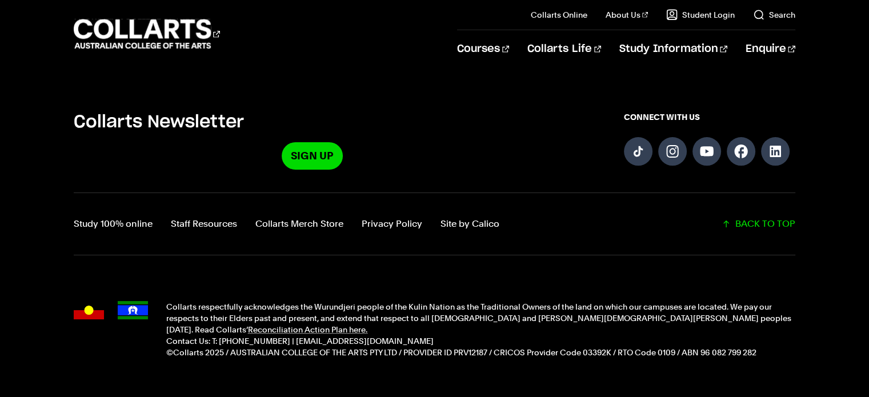 This screenshot has width=869, height=397. What do you see at coordinates (638, 151) in the screenshot?
I see `a: Follow us on TikTok` at bounding box center [638, 151].